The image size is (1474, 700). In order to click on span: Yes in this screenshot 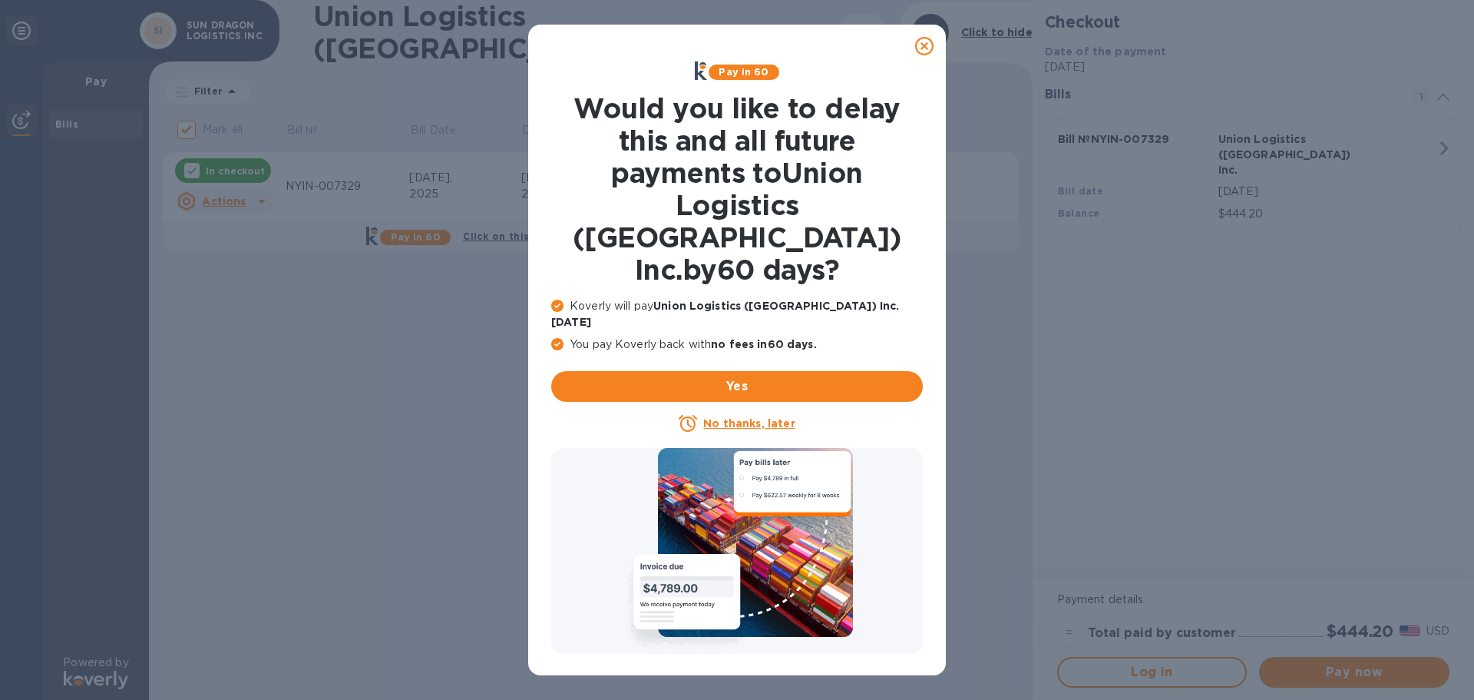, I will do `click(737, 386)`.